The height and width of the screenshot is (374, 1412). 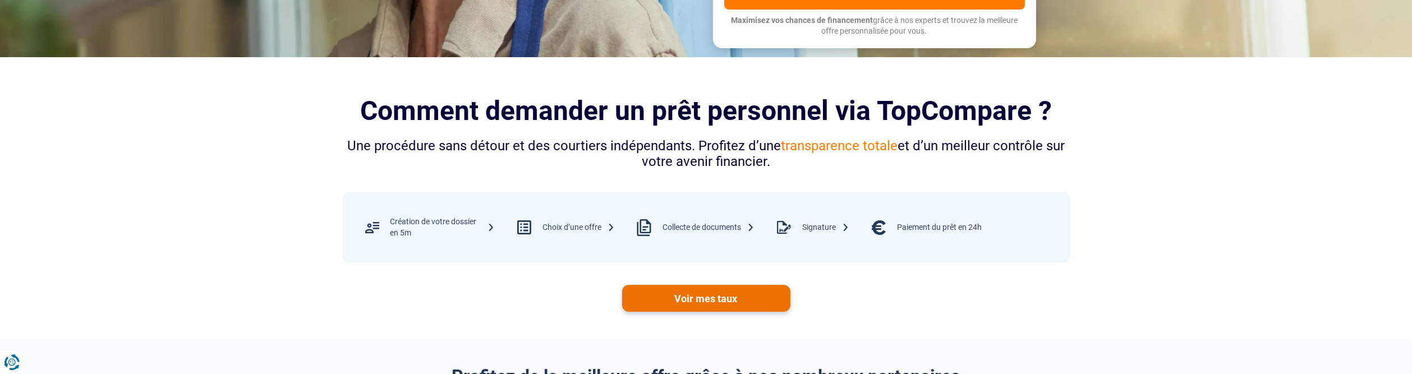 I want to click on div: Création de votre dossier en 5m, so click(x=443, y=227).